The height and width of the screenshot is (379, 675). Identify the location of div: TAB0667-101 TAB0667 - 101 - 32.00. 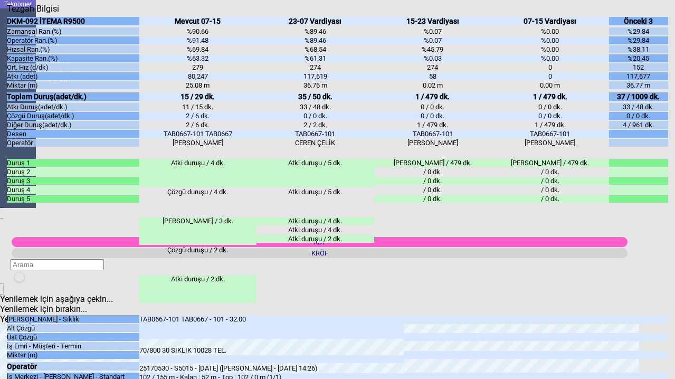
(271, 327).